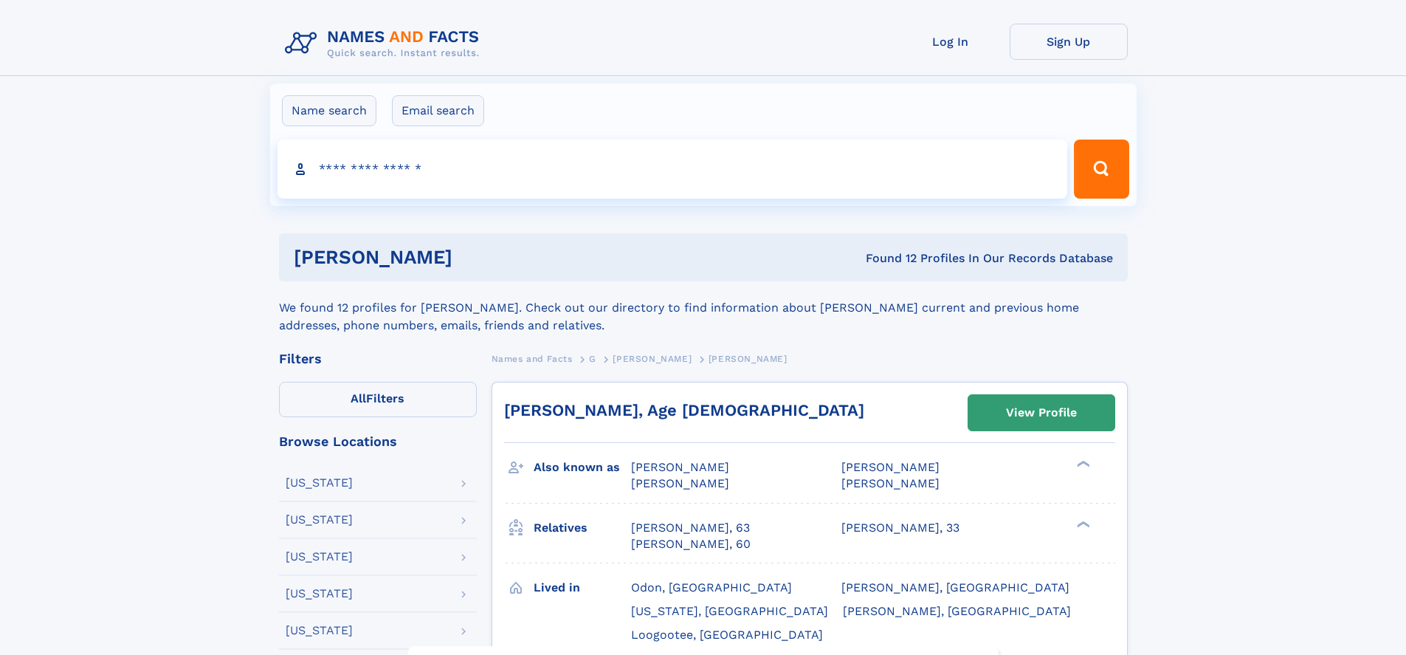 The image size is (1406, 655). What do you see at coordinates (582, 528) in the screenshot?
I see `h3: Relatives` at bounding box center [582, 528].